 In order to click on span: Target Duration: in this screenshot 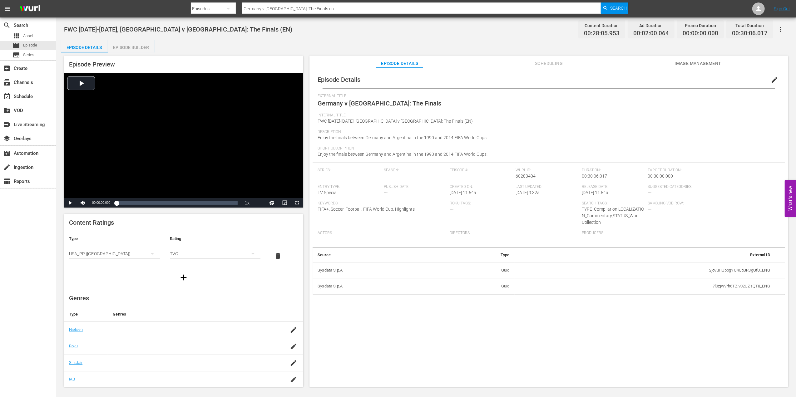, I will do `click(712, 170)`.